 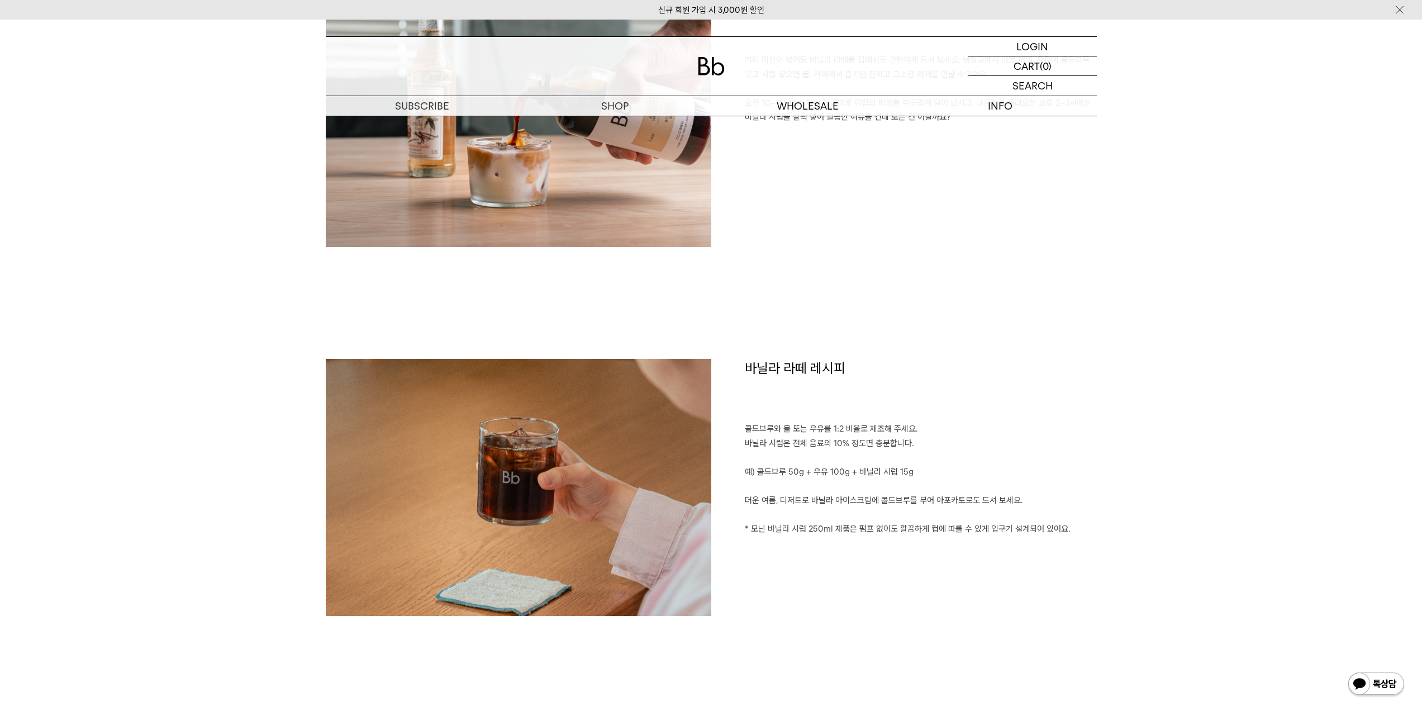 What do you see at coordinates (921, 444) in the screenshot?
I see `p: 바닐라 시럽은 전체 음료의 10% 정도면 충분합니다.` at bounding box center [921, 444].